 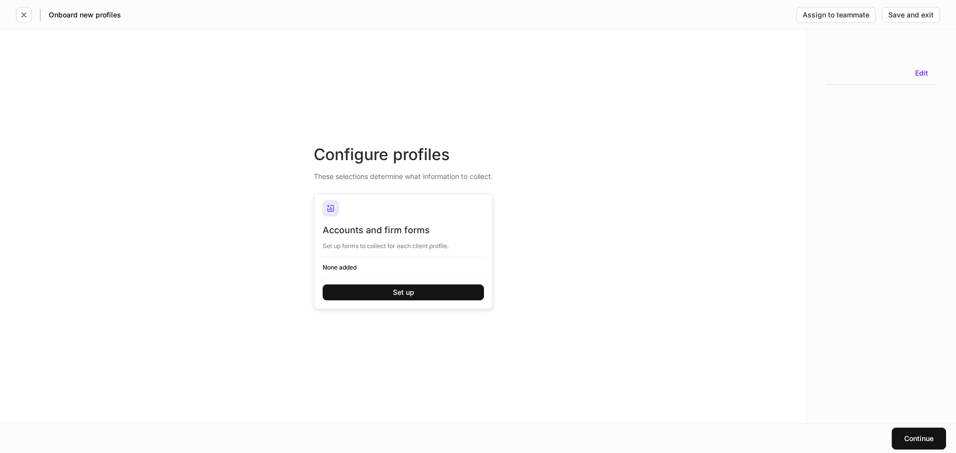 What do you see at coordinates (918, 439) in the screenshot?
I see `button: Continue` at bounding box center [918, 439].